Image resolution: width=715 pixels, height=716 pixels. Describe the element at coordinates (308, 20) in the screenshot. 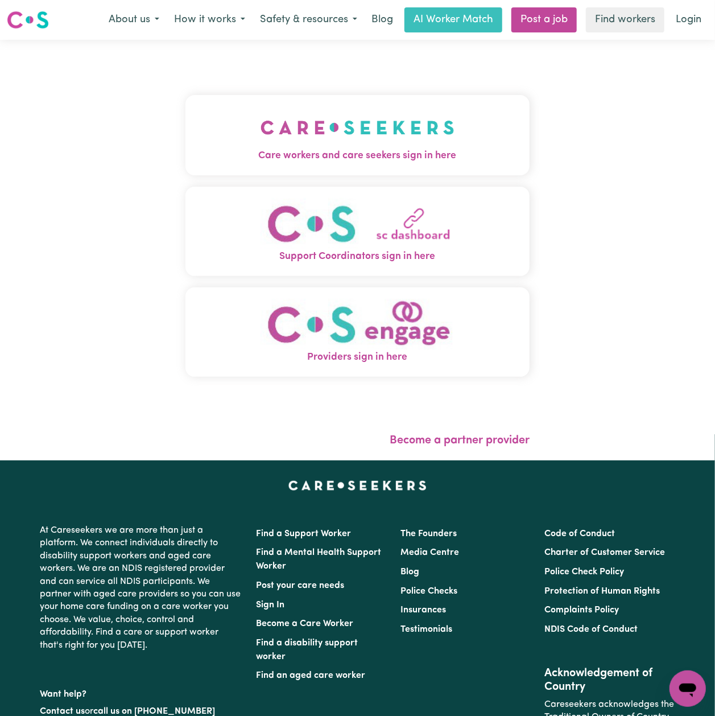

I see `button: Safety & resources` at that location.